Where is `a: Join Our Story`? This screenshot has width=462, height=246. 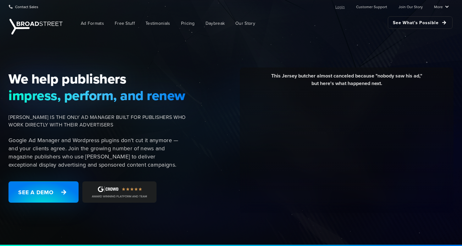
a: Join Our Story is located at coordinates (410, 7).